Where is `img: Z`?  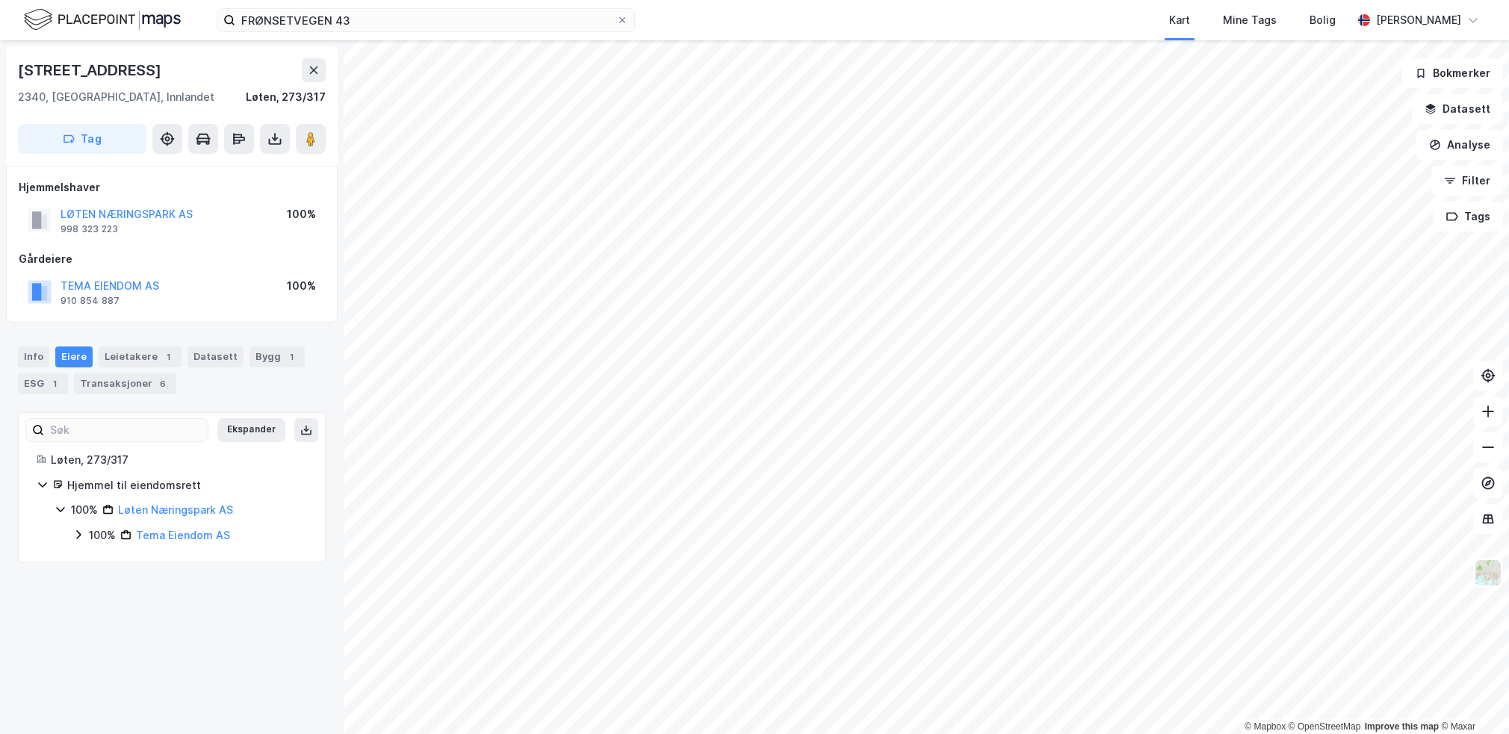
img: Z is located at coordinates (1488, 573).